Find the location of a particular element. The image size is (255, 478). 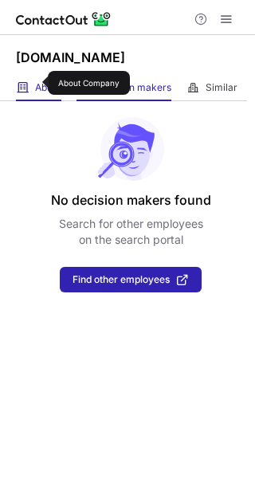

img: ContactOut v5.3.10 is located at coordinates (64, 19).